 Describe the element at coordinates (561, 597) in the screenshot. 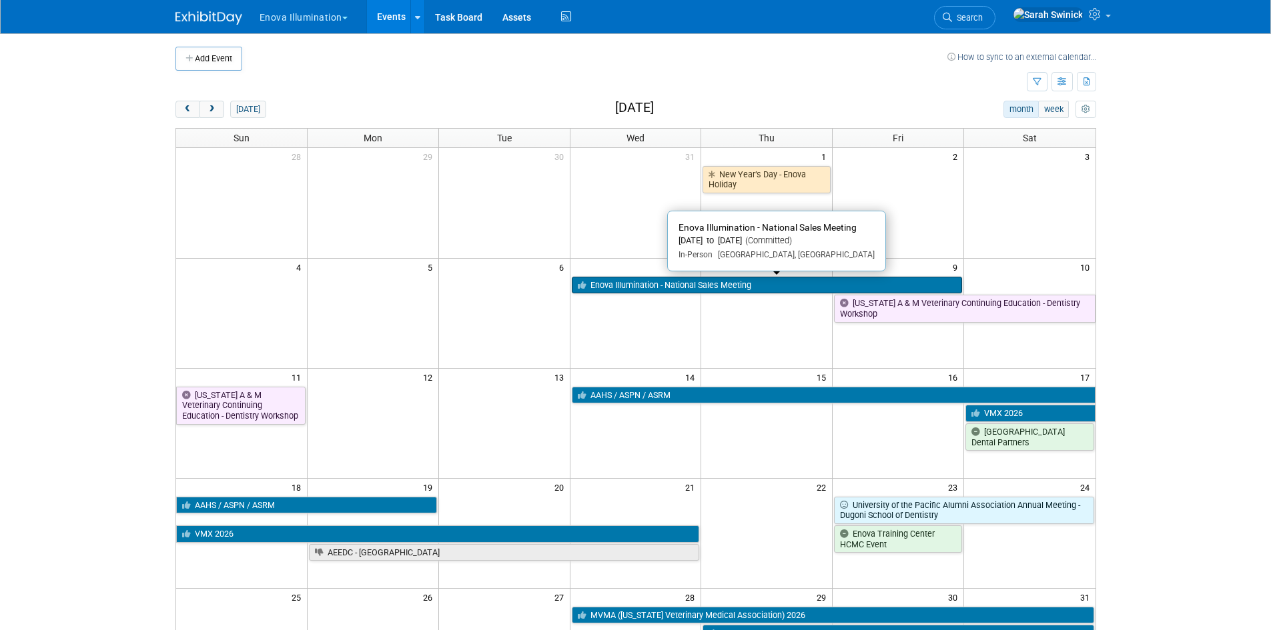

I see `span: 27` at that location.